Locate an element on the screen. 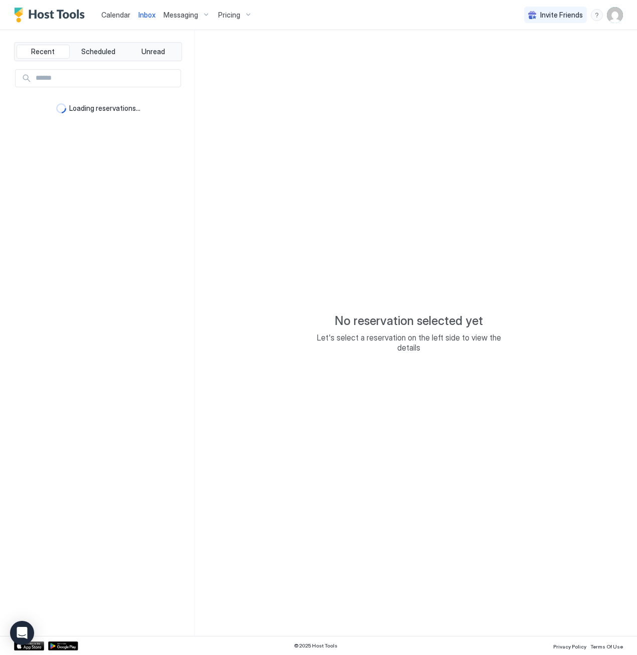 This screenshot has width=637, height=655. span: Terms Of Use is located at coordinates (607, 647).